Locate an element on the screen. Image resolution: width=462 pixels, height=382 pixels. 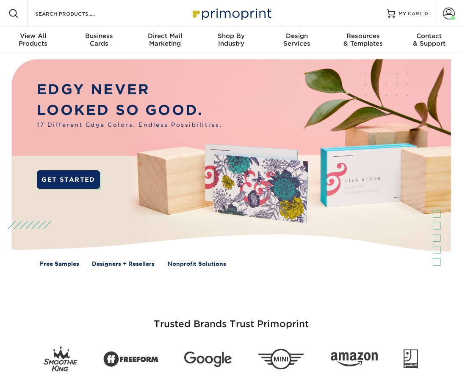
a: BusinessCards is located at coordinates (99, 41).